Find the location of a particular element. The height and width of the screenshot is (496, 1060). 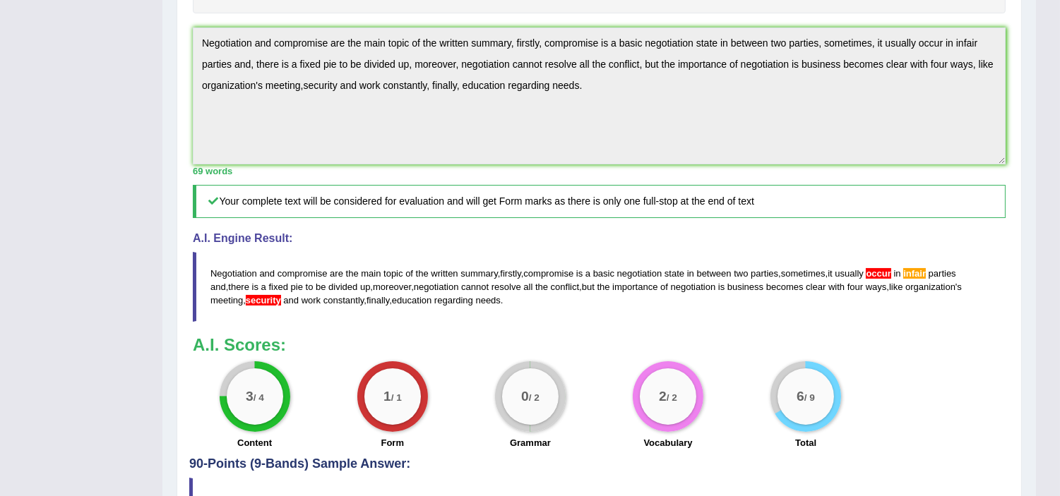

span: written is located at coordinates (444, 273).